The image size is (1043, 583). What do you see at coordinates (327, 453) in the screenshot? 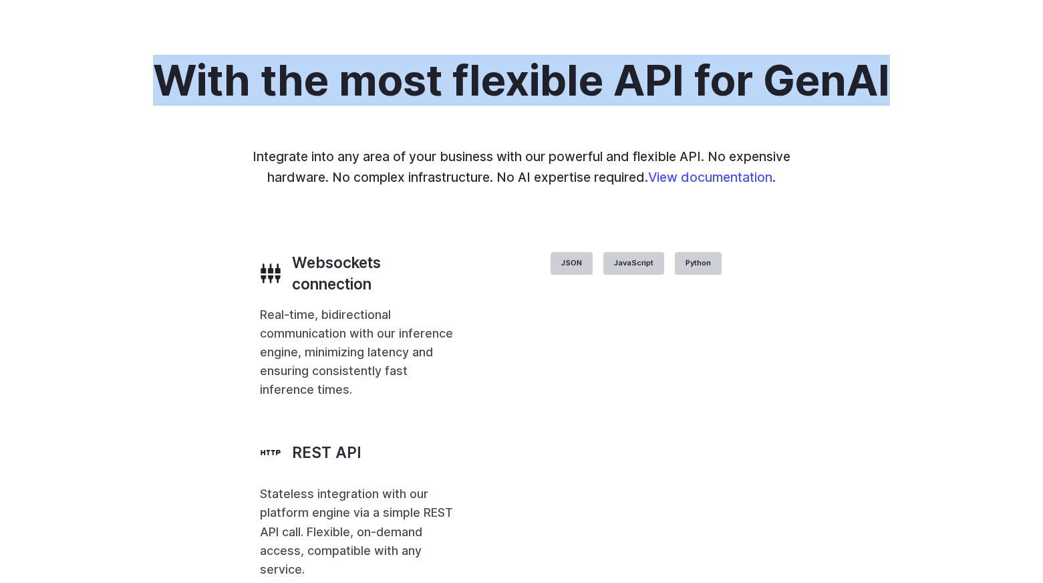
I see `h3: REST API` at bounding box center [327, 453].